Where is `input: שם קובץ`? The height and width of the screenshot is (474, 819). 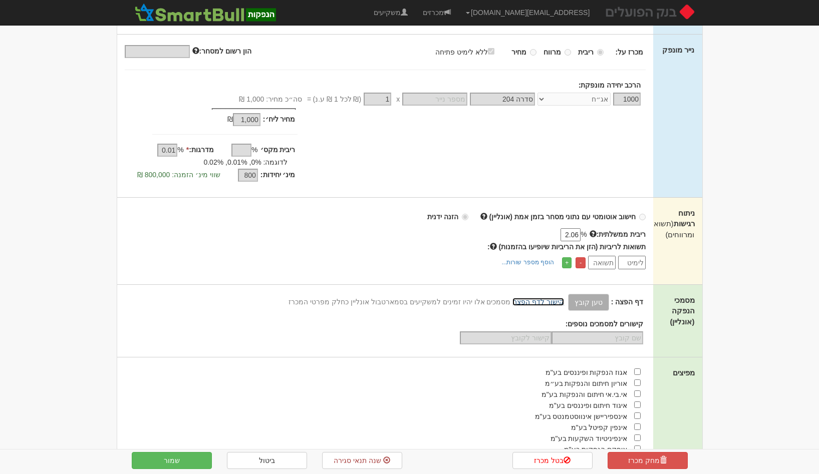 input: שם קובץ is located at coordinates (597, 338).